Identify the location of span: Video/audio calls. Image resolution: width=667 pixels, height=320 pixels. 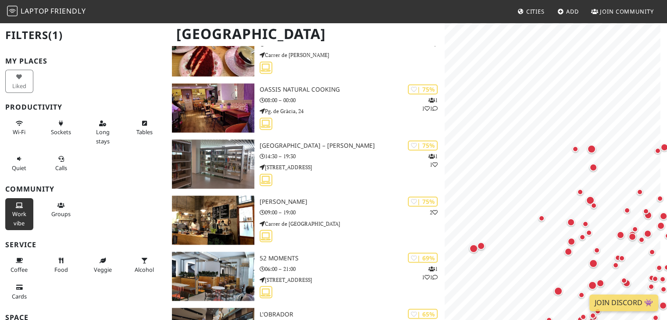
(61, 168).